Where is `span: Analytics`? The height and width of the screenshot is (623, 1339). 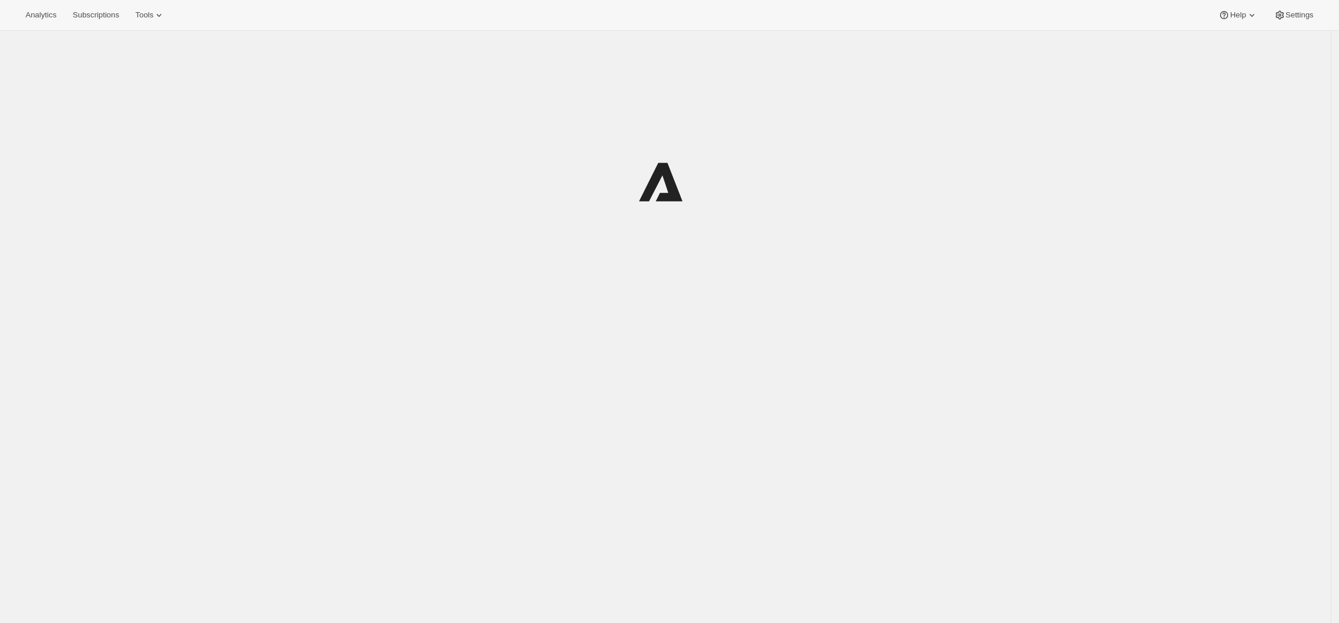
span: Analytics is located at coordinates (41, 15).